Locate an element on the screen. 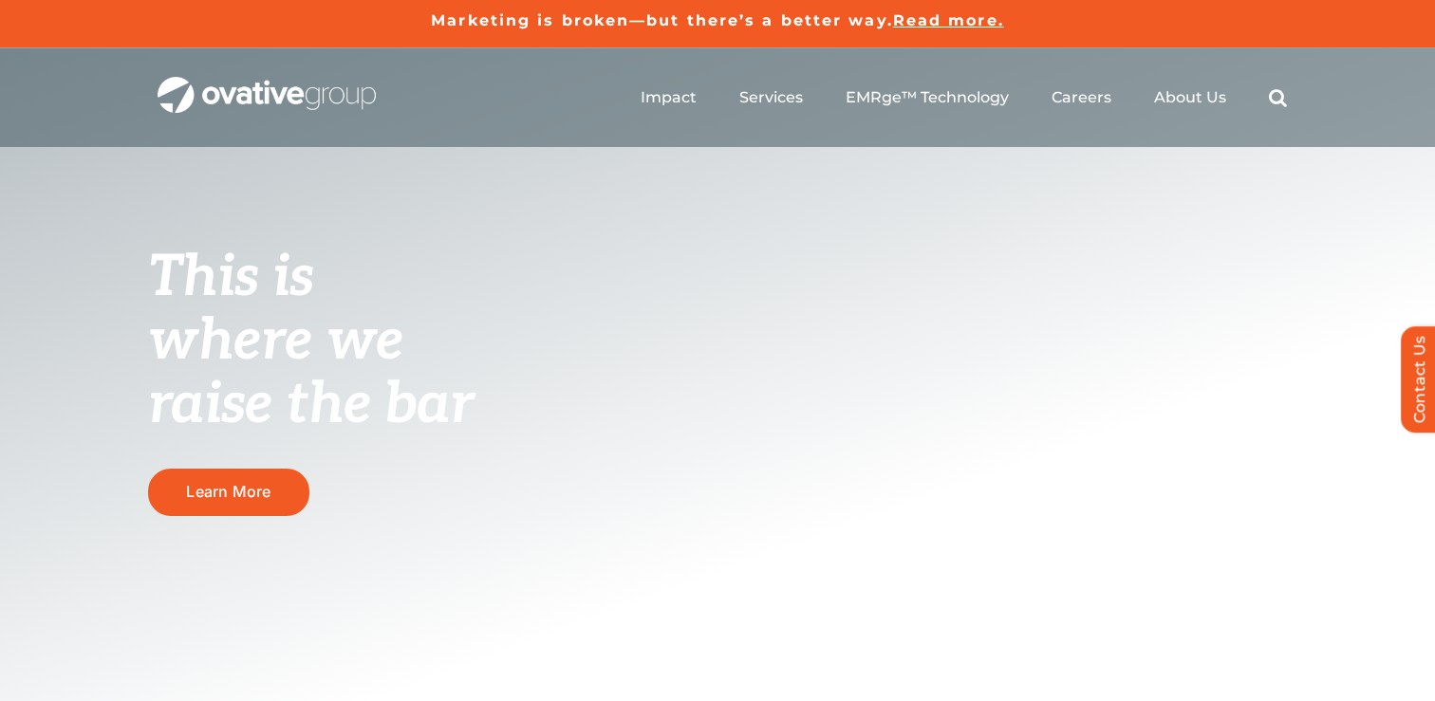 The height and width of the screenshot is (701, 1435). span: Careers is located at coordinates (1081, 98).